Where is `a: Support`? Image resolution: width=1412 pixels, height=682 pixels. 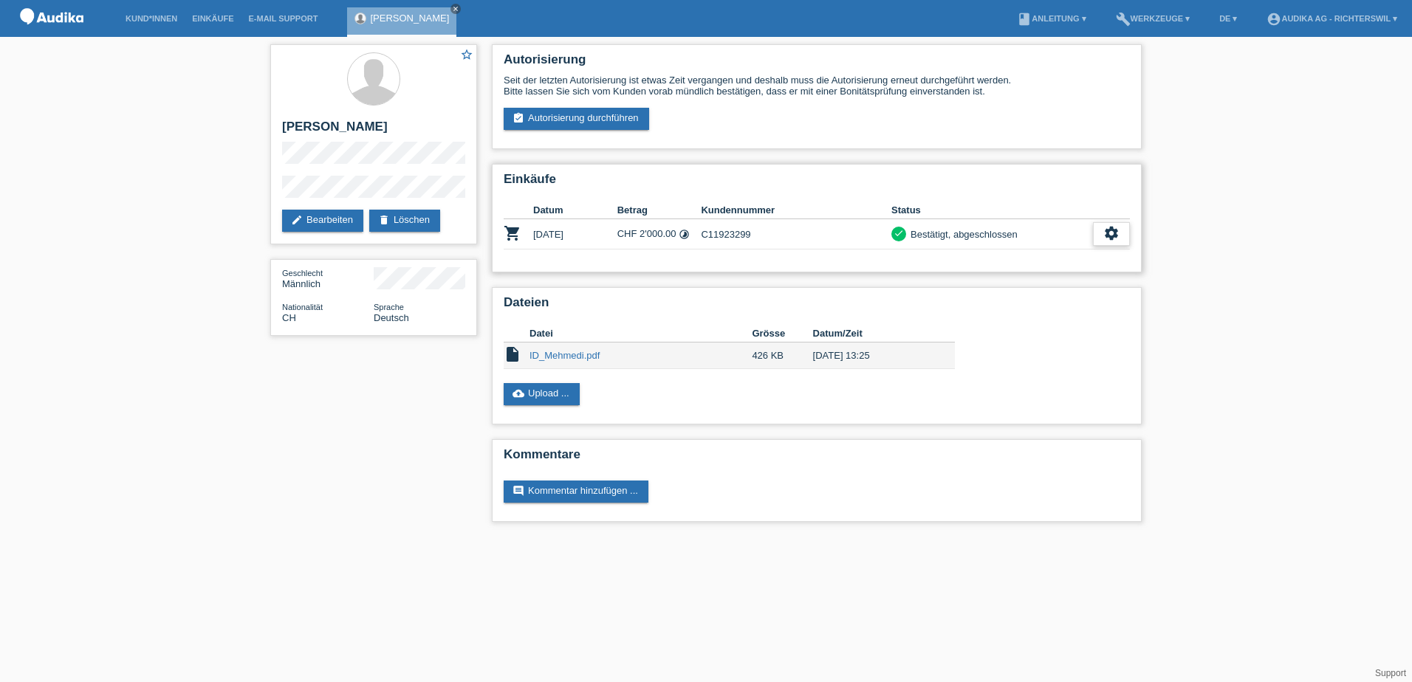 a: Support is located at coordinates (1391, 674).